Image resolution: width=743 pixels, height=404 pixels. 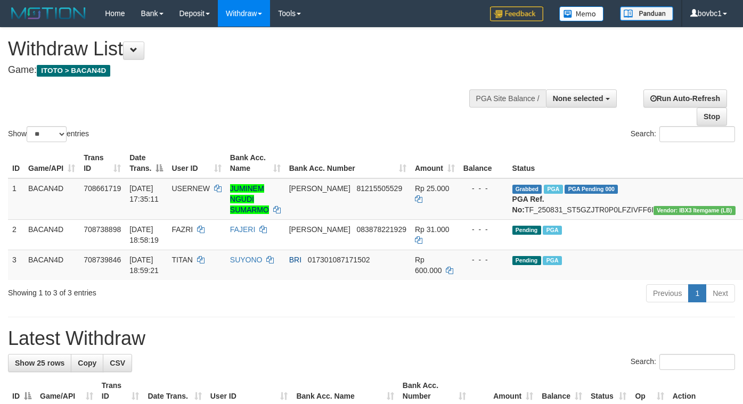 What do you see at coordinates (624, 163) in the screenshot?
I see `th: Status` at bounding box center [624, 163].